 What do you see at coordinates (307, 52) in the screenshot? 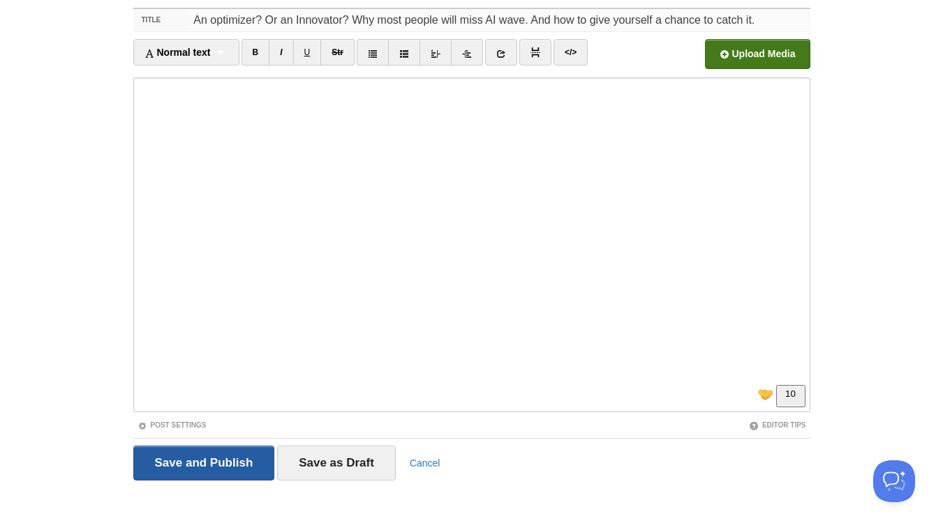
I see `a: U` at bounding box center [307, 52].